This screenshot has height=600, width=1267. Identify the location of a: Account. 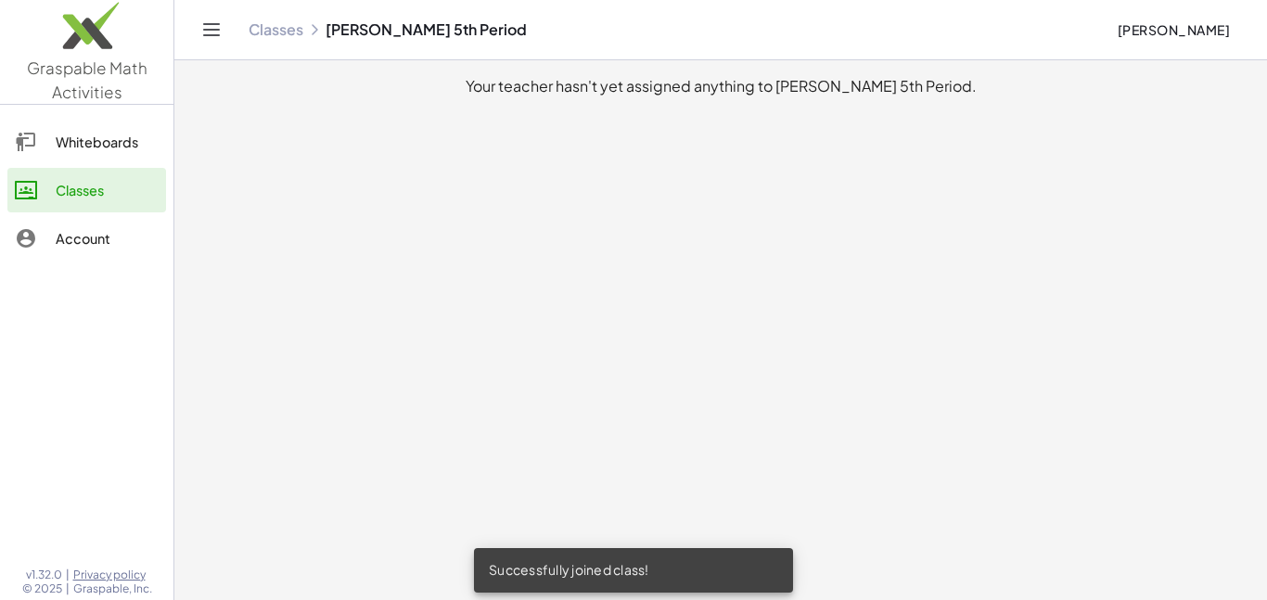
(86, 238).